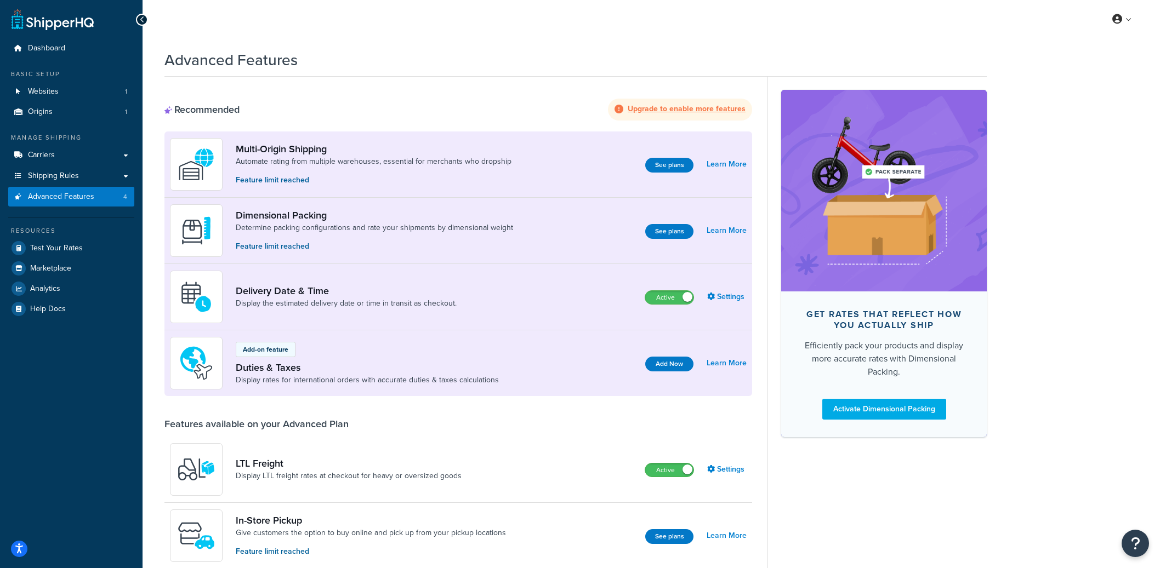 The width and height of the screenshot is (1160, 568). Describe the element at coordinates (125, 197) in the screenshot. I see `span: 4` at that location.